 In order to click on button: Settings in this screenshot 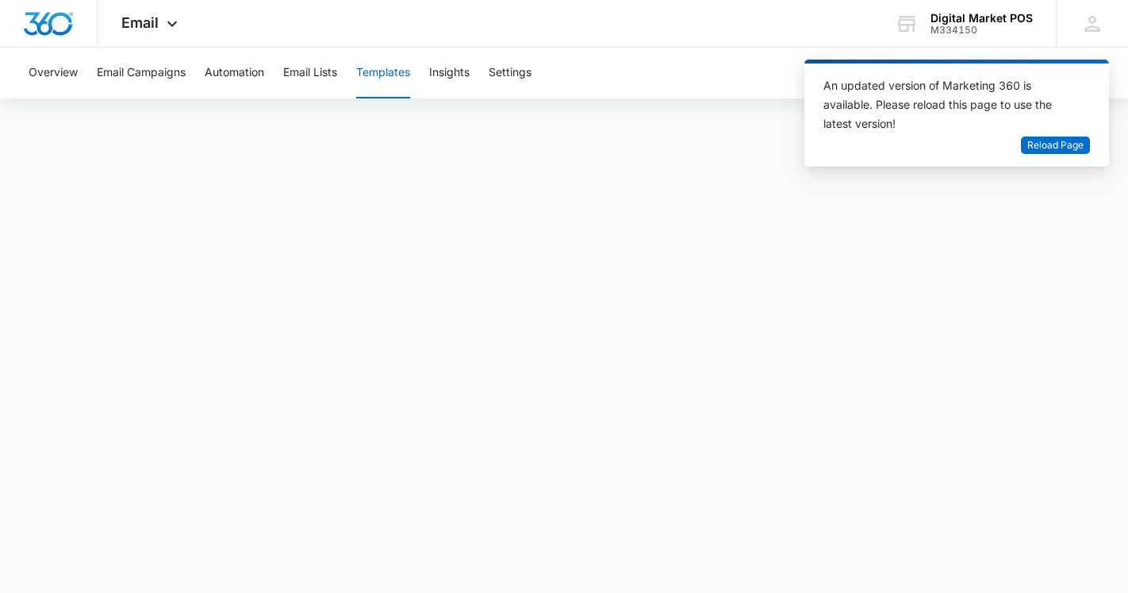, I will do `click(510, 73)`.